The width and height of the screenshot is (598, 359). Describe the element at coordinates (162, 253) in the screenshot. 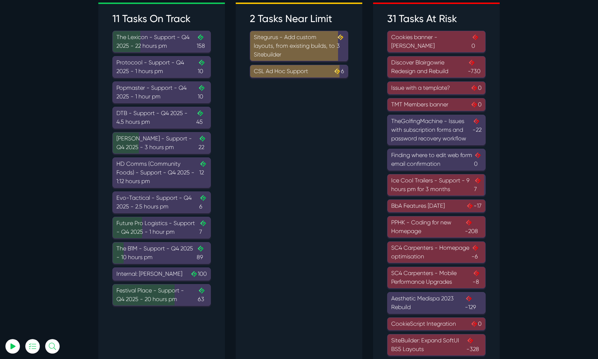

I see `a: The B1M - Support - Q4 2025 - 10 hours pm89` at that location.